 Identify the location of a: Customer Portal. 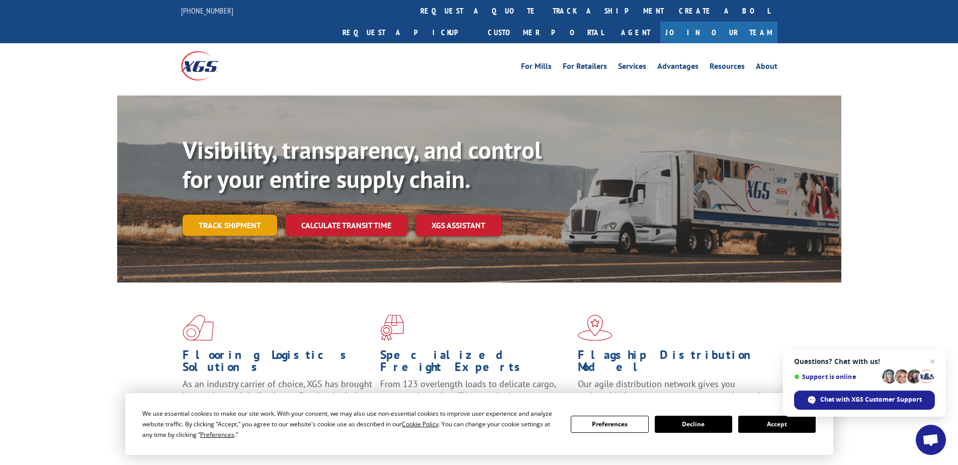
(545, 32).